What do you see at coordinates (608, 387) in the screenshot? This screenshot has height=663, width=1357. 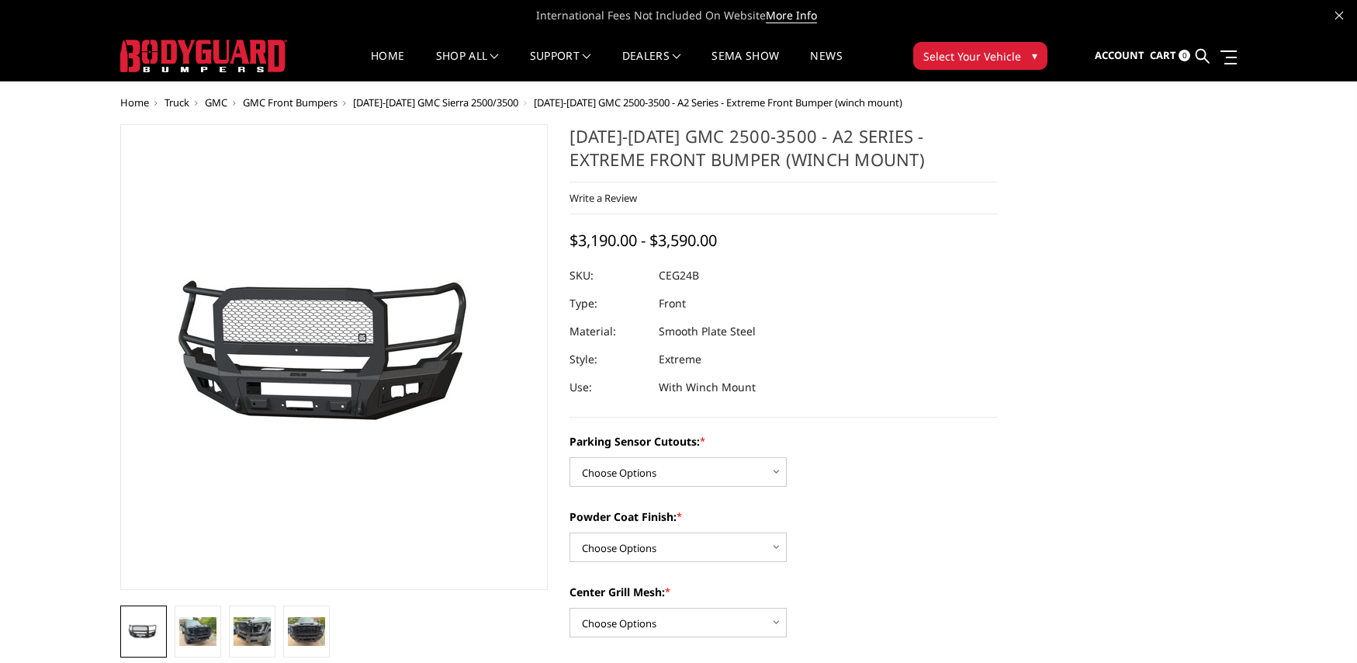 I see `dt: Use:` at bounding box center [608, 387].